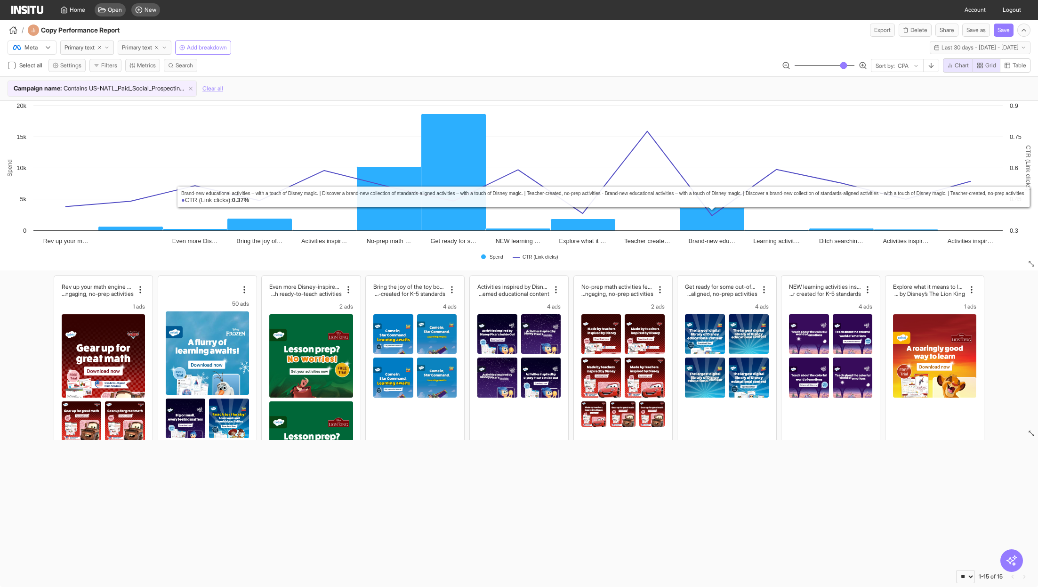  What do you see at coordinates (97, 290) in the screenshot?
I see `div: Rev up your math engine with engaging, classroom-ready activities. | Rev up your math engine with...` at bounding box center [97, 290].